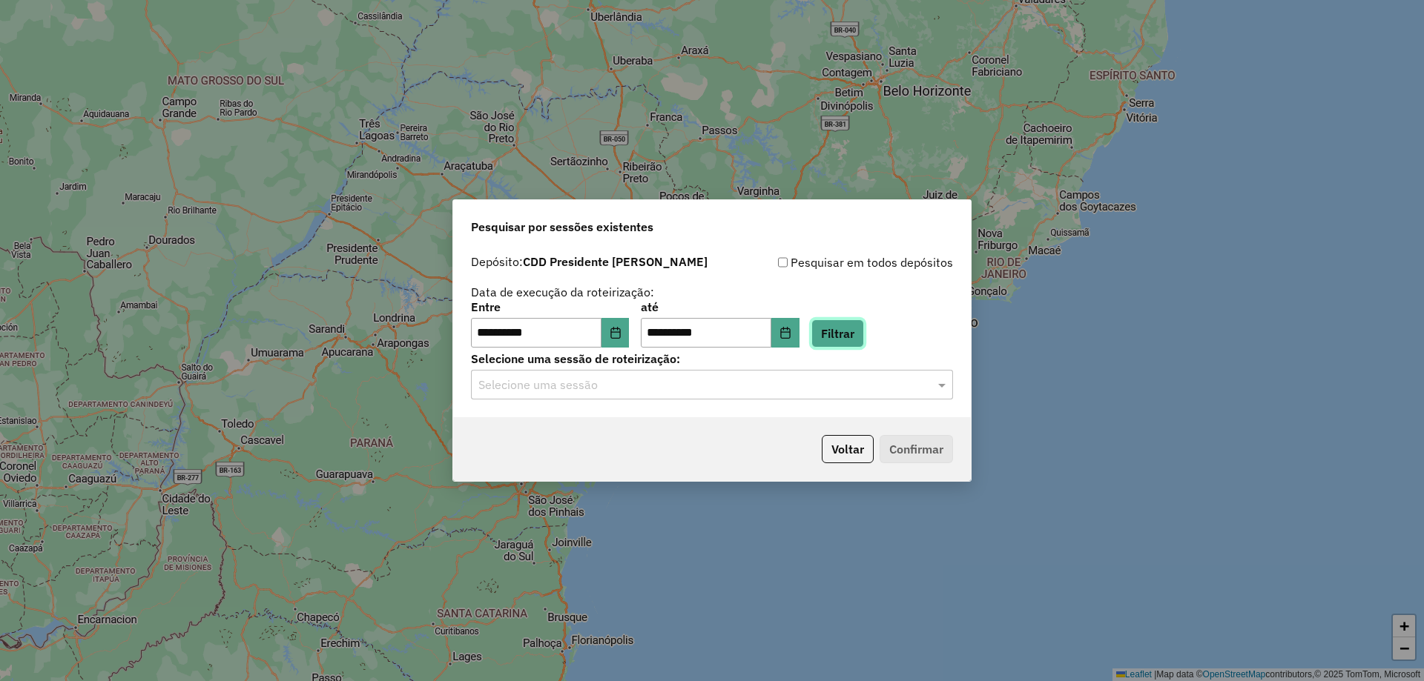  What do you see at coordinates (837, 334) in the screenshot?
I see `button: Filtrar` at bounding box center [837, 334].